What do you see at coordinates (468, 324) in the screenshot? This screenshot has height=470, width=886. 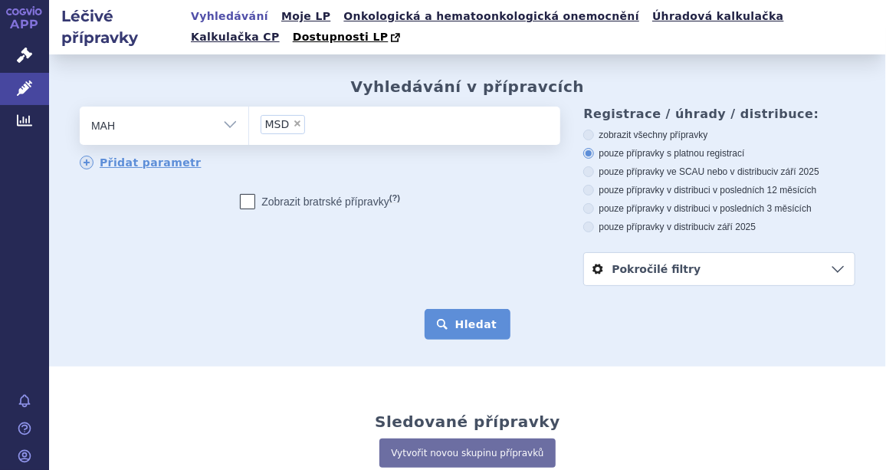 I see `button: Hledat` at bounding box center [468, 324].